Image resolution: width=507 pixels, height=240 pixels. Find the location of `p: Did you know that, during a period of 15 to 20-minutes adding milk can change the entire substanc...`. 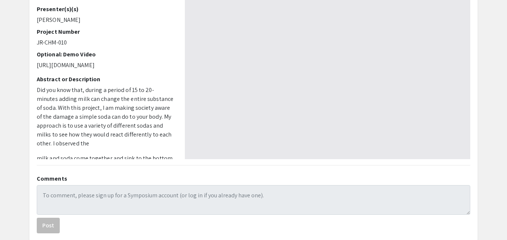

p: Did you know that, during a period of 15 to 20-minutes adding milk can change the entire substanc... is located at coordinates (105, 117).